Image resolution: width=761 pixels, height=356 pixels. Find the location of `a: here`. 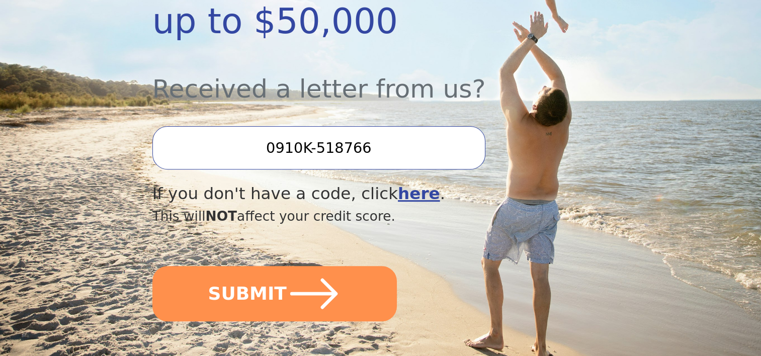

a: here is located at coordinates (419, 194).